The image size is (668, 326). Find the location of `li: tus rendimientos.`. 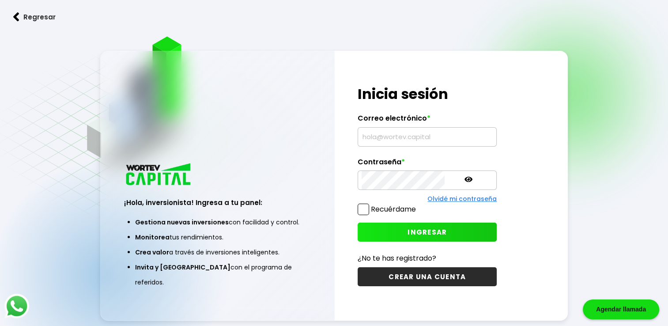

li: tus rendimientos. is located at coordinates (217, 237).